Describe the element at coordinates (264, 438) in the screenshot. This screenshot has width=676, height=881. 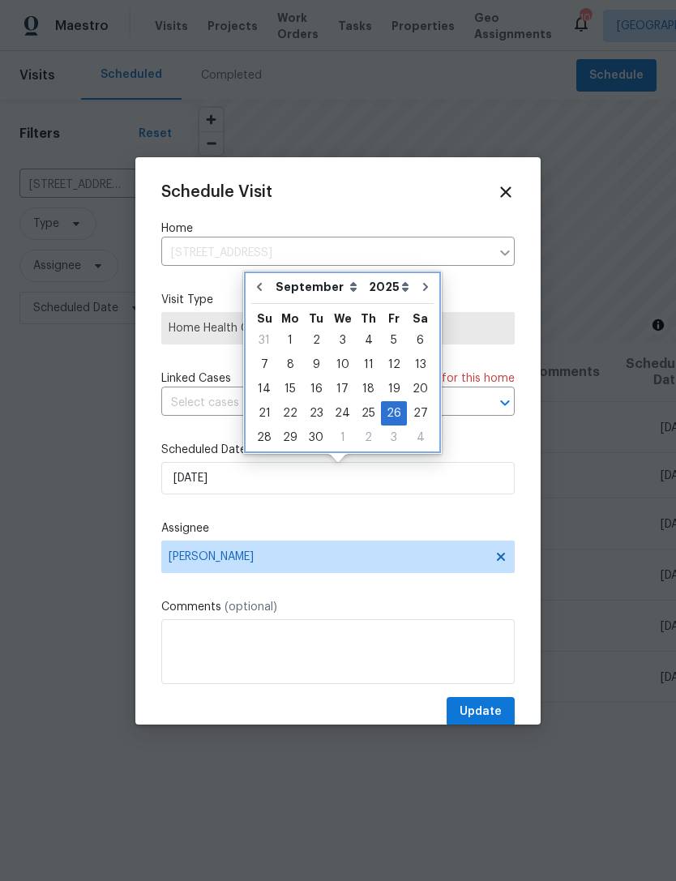
I see `div: Sun Sep 28 2025` at that location.